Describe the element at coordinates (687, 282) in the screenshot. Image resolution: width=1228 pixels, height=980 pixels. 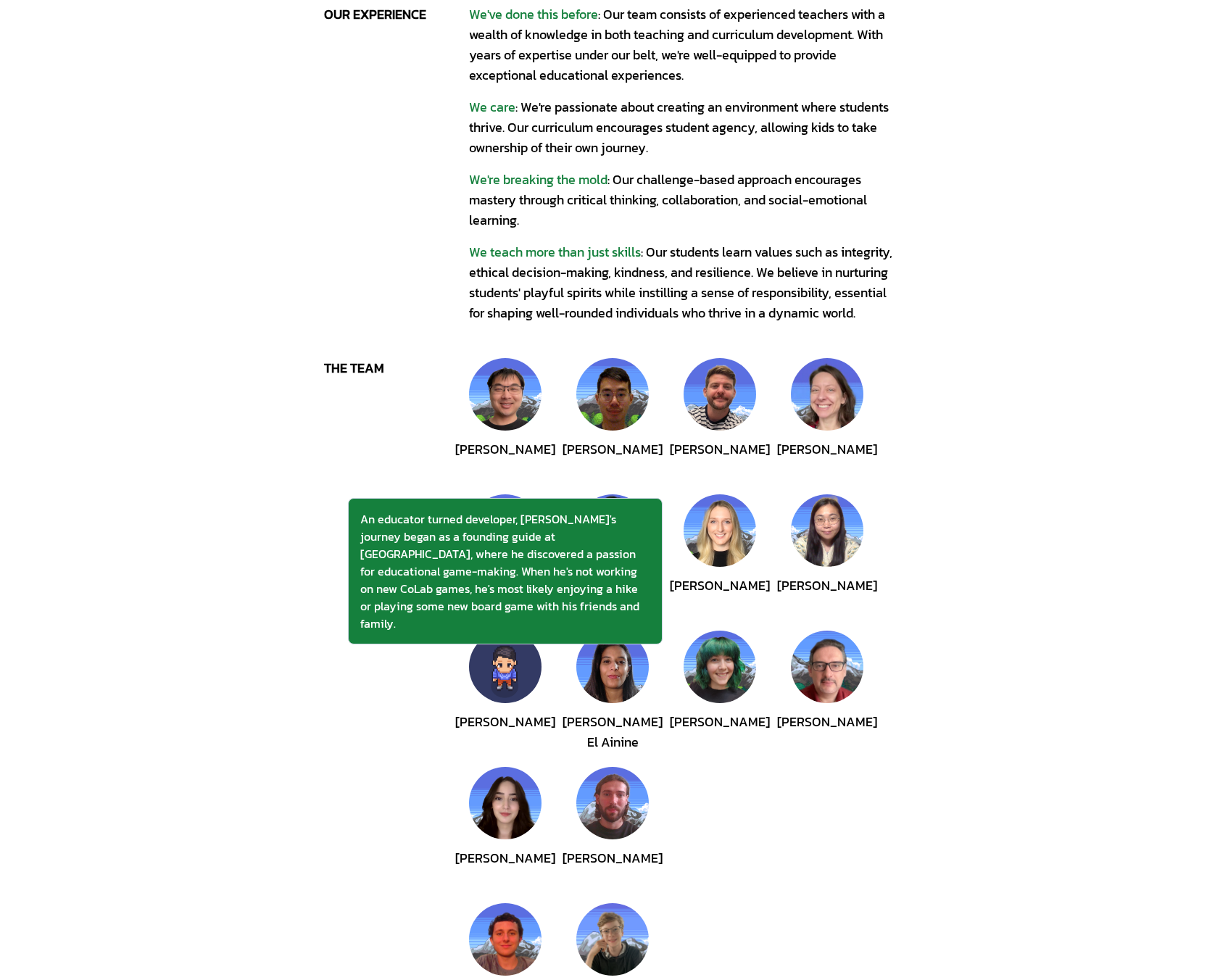
I see `div: : Our students learn values such as integrity, ethical decision-making, kindness, and resilience....` at that location.